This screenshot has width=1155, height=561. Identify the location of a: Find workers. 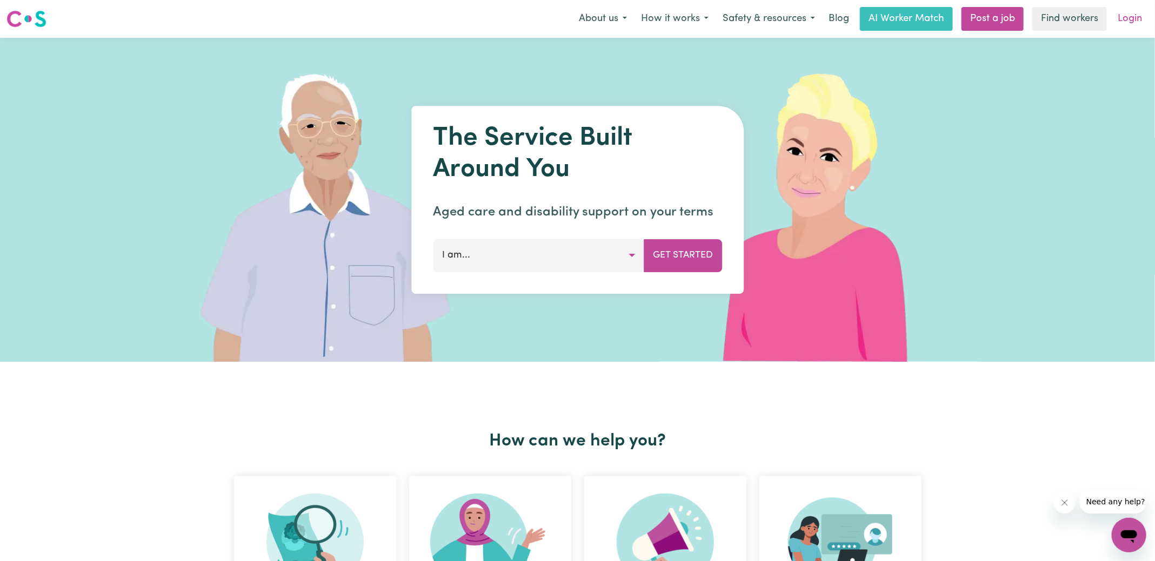
(1069, 19).